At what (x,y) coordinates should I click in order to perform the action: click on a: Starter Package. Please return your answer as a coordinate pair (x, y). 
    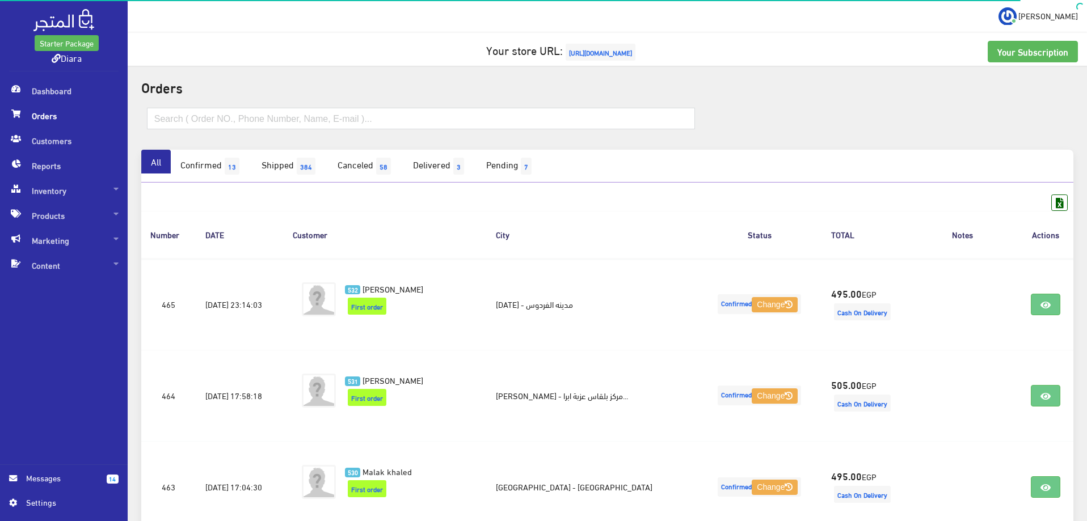
    Looking at the image, I should click on (66, 43).